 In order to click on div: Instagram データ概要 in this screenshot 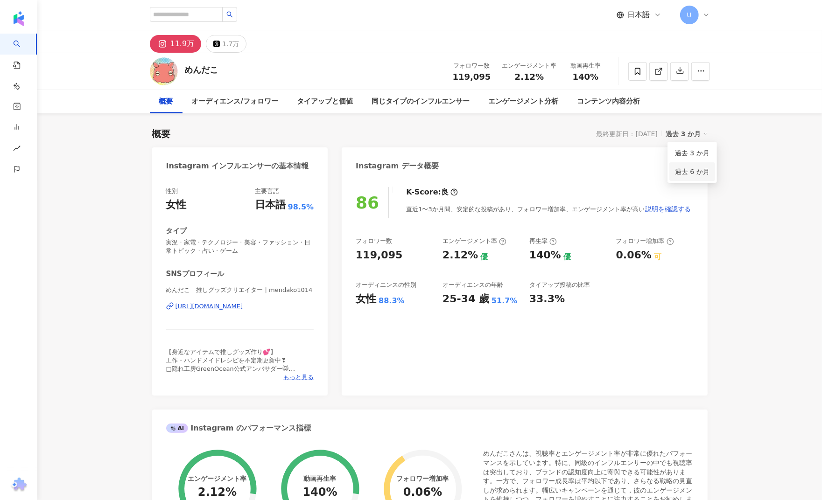, I will do `click(397, 166)`.